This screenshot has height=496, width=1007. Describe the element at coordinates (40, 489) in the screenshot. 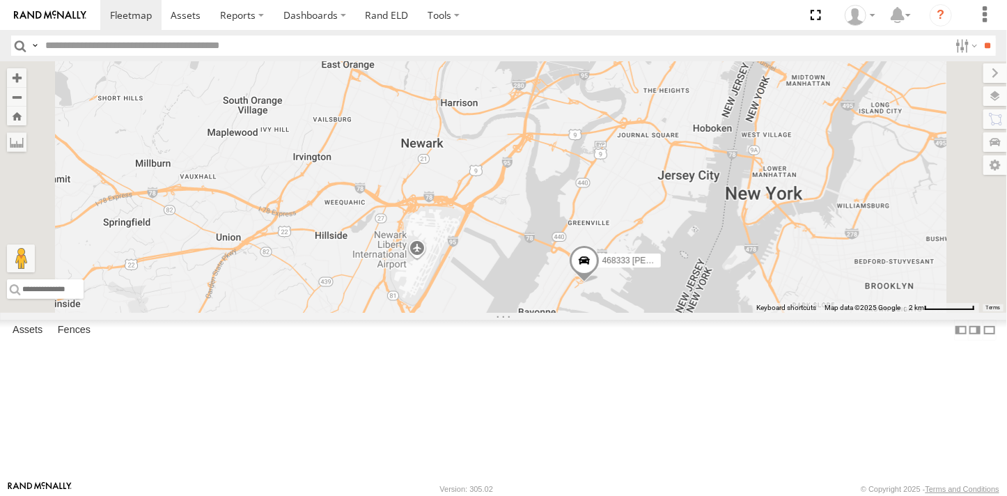

I see `a: Visit our Website` at that location.